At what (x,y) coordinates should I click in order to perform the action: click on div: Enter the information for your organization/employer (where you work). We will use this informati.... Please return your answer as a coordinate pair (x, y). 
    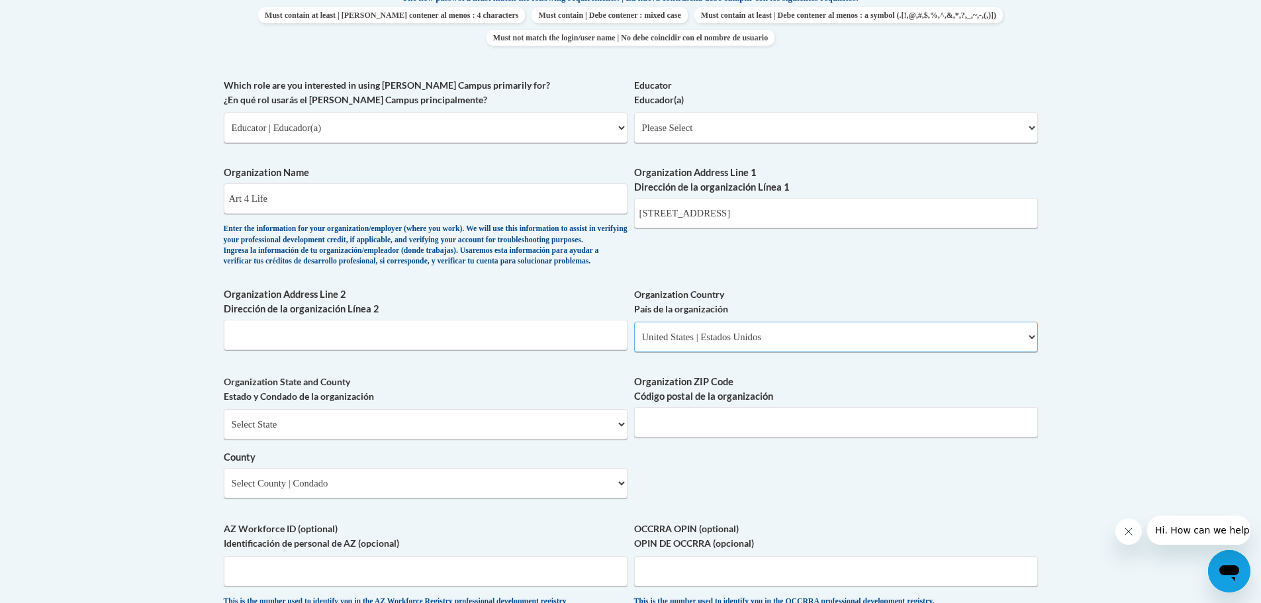
    Looking at the image, I should click on (426, 246).